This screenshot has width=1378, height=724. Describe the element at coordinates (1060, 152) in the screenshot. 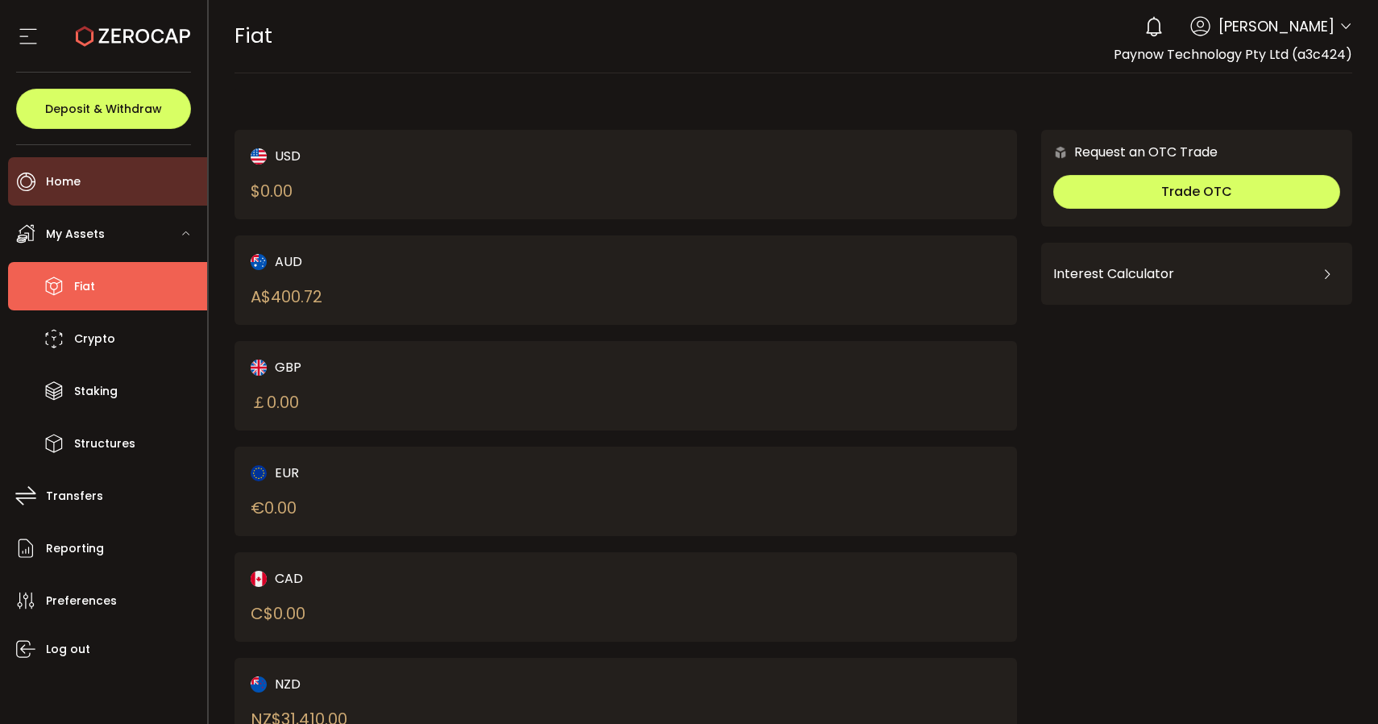

I see `img: 6nGpN7MZ9FLuBP83NiajKbTRY4UzlzQtBKtCrLLspmCkSvCZHBKvY3NxgQaT5JnOQREvtQ257bXeeSTueZfAPizblJ+Fe8JwA...` at that location.